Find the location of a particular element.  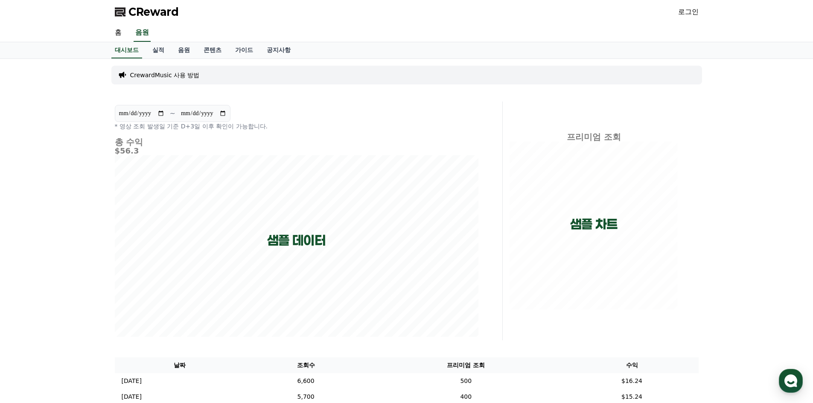

span: 홈 is located at coordinates (29, 287).